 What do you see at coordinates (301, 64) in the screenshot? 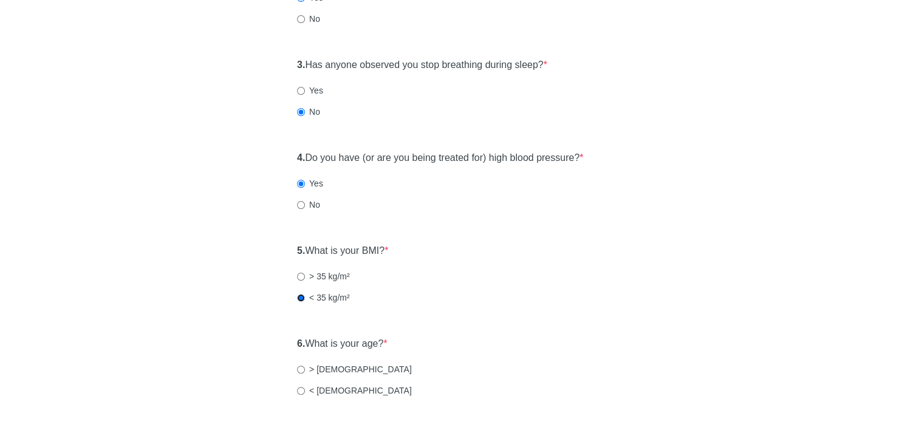
I see `strong: 3.` at bounding box center [301, 64].